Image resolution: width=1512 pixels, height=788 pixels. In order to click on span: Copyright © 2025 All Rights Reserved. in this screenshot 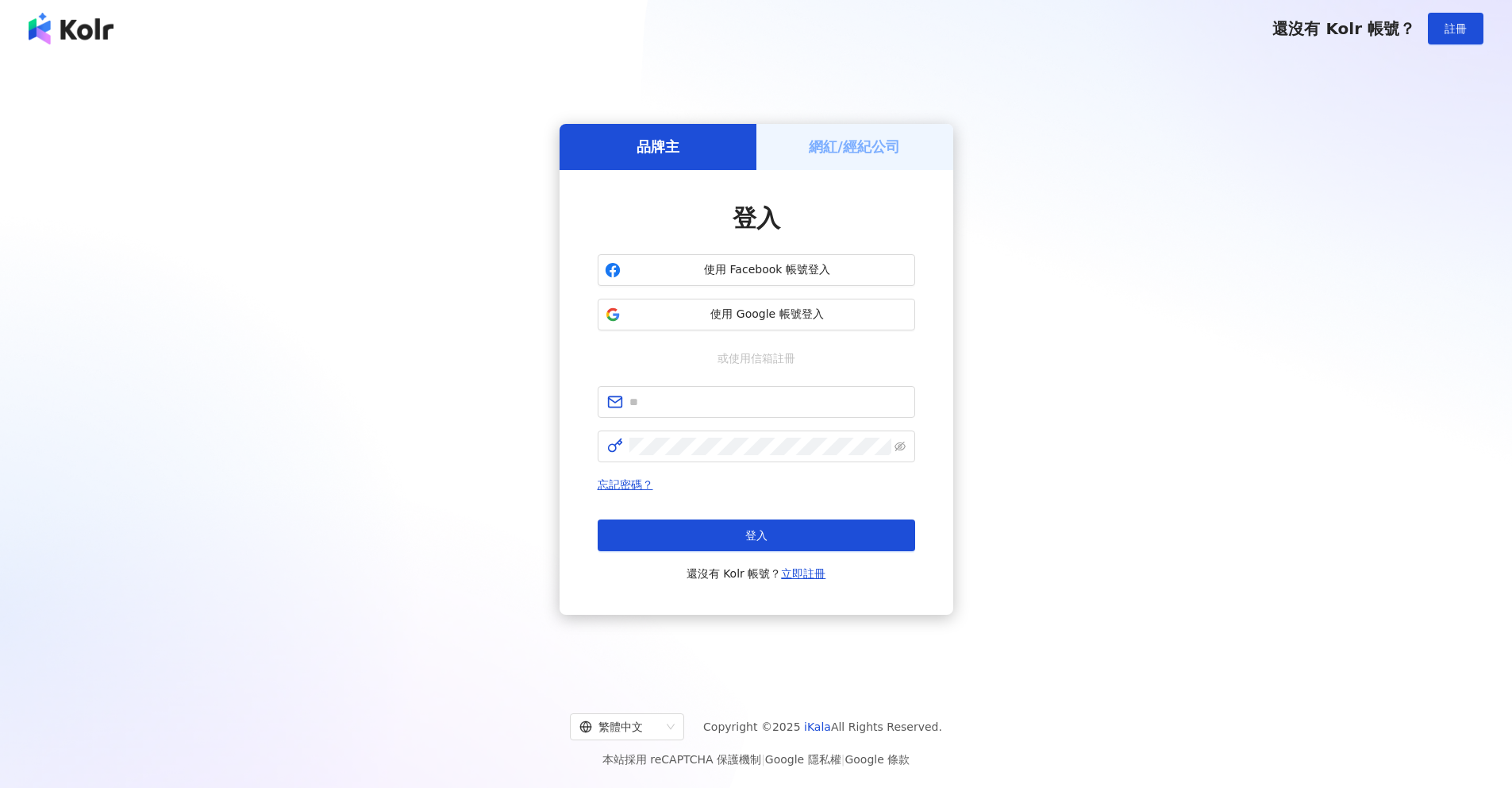, I will do `click(823, 726)`.